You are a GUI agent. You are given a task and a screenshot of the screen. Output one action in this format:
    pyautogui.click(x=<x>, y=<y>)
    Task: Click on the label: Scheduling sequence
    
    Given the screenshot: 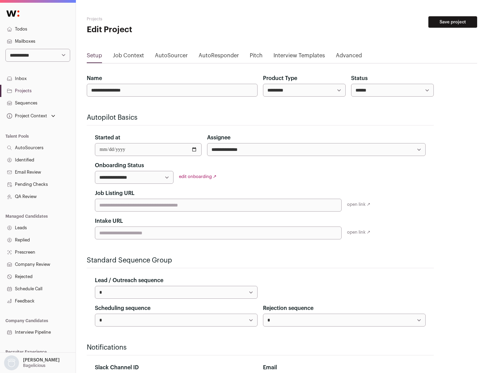 What is the action you would take?
    pyautogui.click(x=123, y=308)
    